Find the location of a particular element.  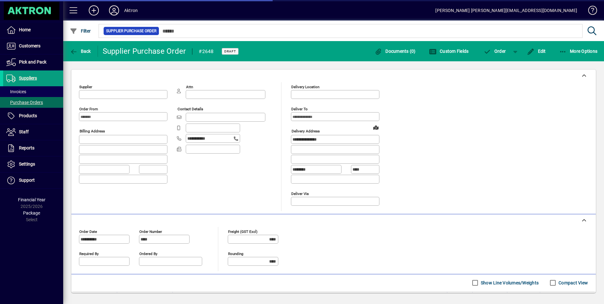

button: Order is located at coordinates (494, 51).